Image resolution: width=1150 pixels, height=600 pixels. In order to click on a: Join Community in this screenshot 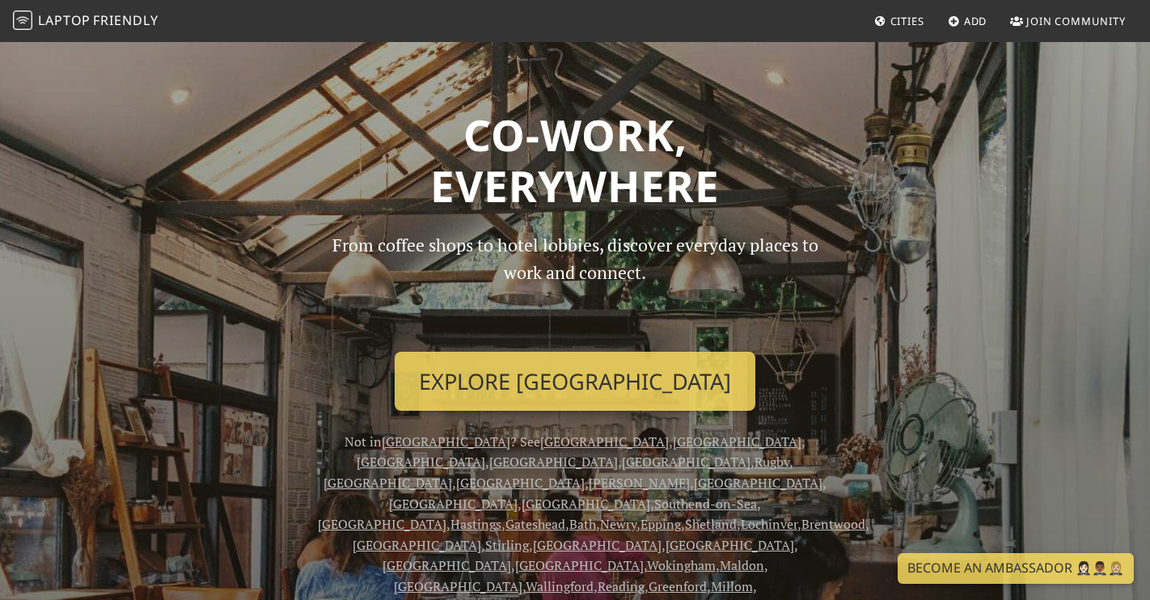, I will do `click(1067, 21)`.